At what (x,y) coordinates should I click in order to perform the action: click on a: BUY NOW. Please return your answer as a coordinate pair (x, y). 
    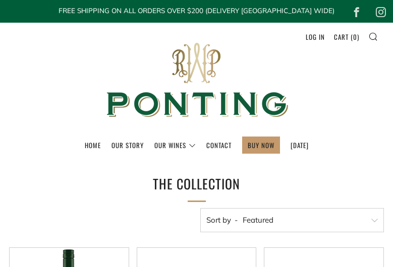
    Looking at the image, I should click on (261, 145).